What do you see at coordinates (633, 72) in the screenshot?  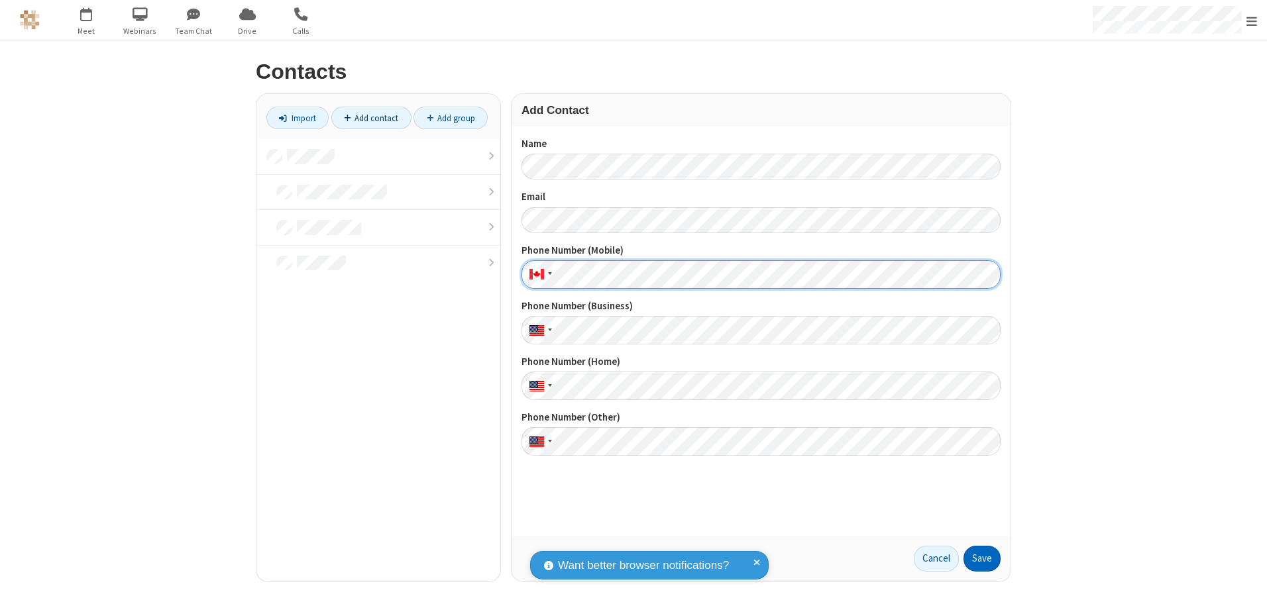 I see `h2: Contacts` at bounding box center [633, 72].